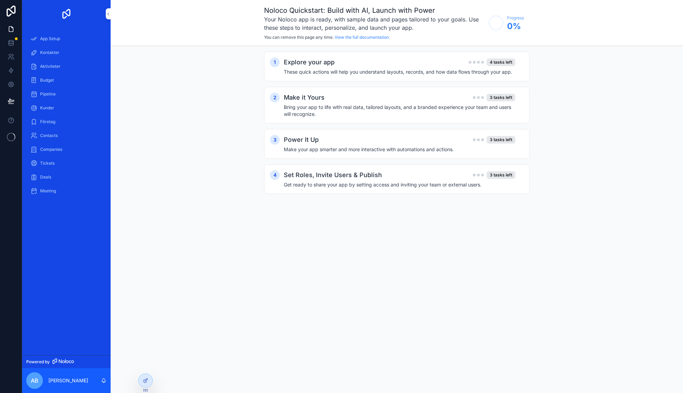 Image resolution: width=683 pixels, height=393 pixels. I want to click on a: Powered by, so click(66, 361).